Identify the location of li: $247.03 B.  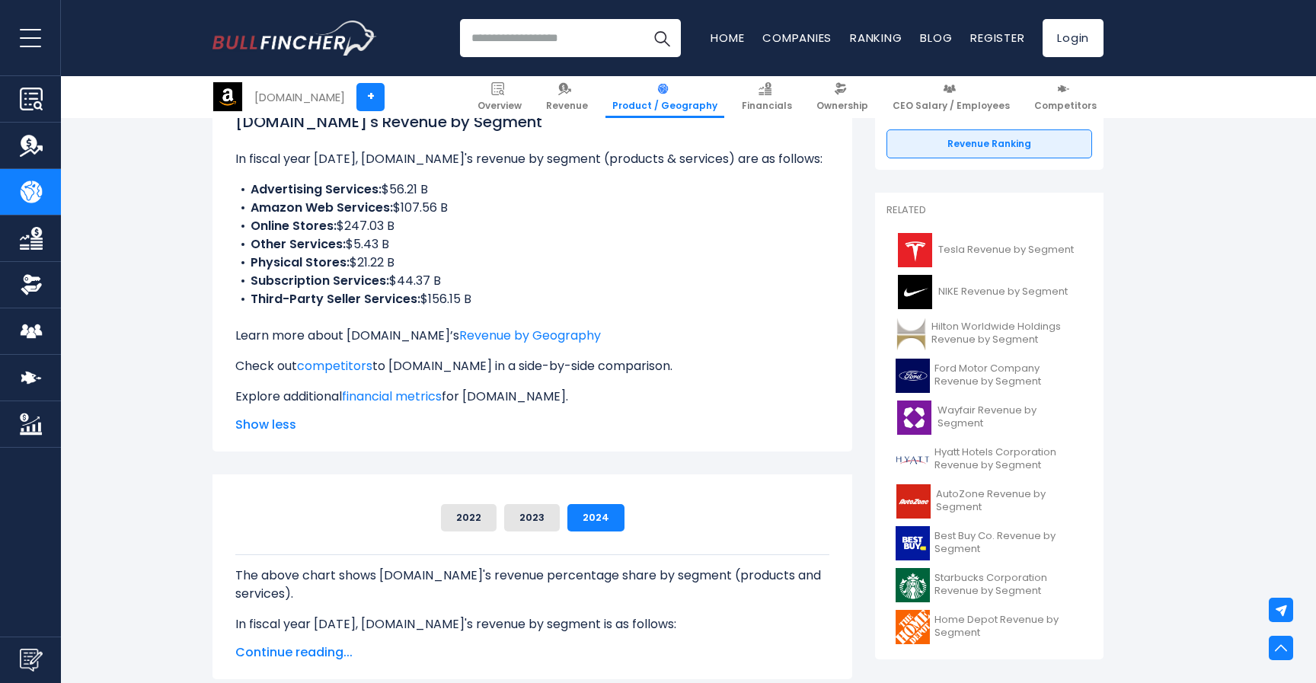
(532, 226).